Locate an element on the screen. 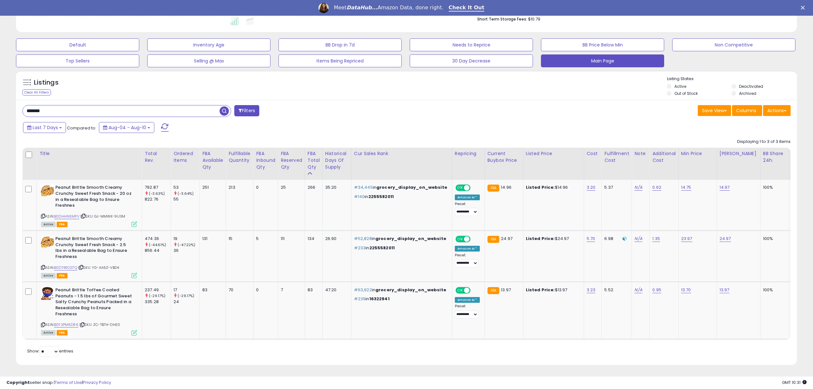  span: 14.96 is located at coordinates (506, 187).